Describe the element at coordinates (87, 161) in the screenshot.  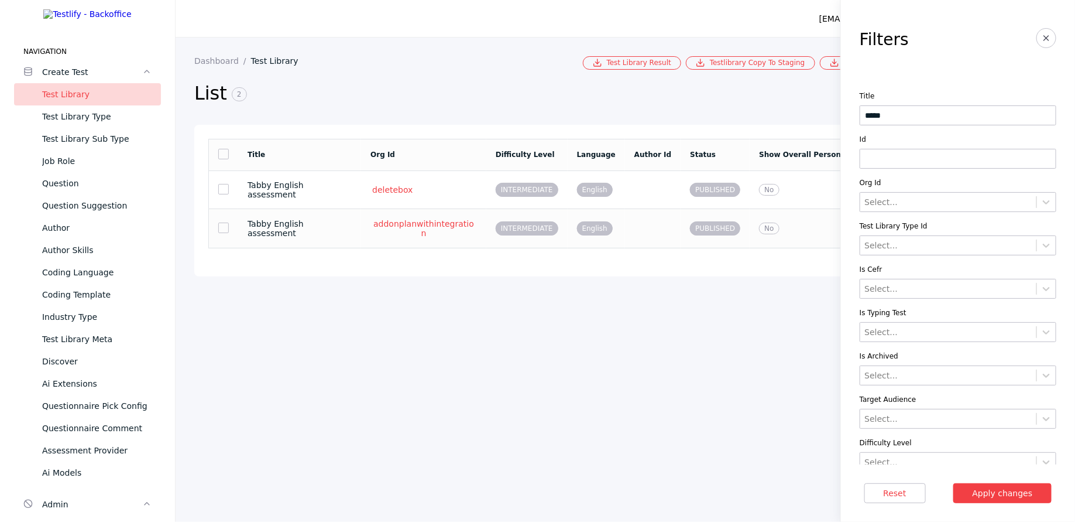
I see `a: Job Role` at that location.